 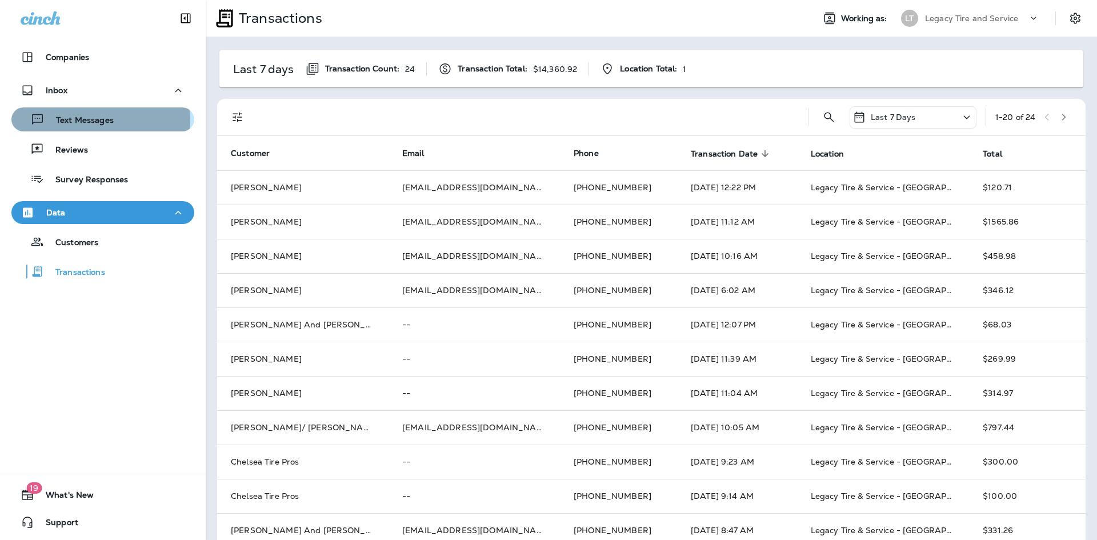 I want to click on span: Transaction Count:, so click(x=362, y=69).